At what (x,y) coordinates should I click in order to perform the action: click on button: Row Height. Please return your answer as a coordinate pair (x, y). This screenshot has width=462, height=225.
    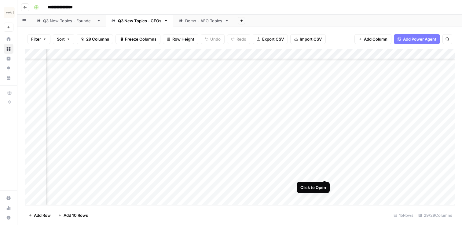
    Looking at the image, I should click on (181, 39).